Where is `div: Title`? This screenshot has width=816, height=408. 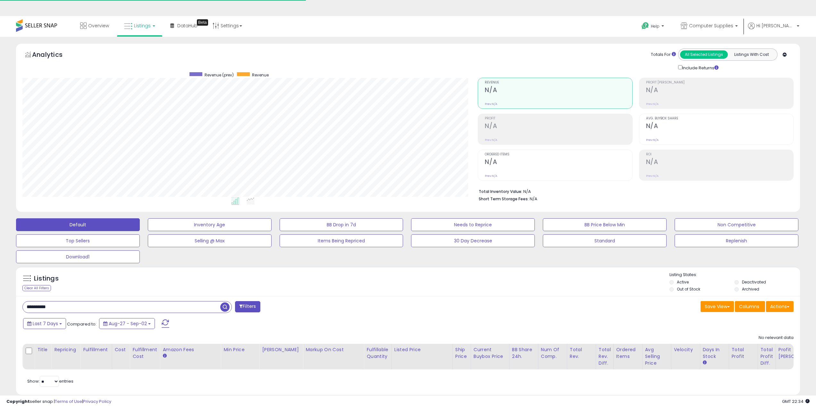 div: Title is located at coordinates (43, 349).